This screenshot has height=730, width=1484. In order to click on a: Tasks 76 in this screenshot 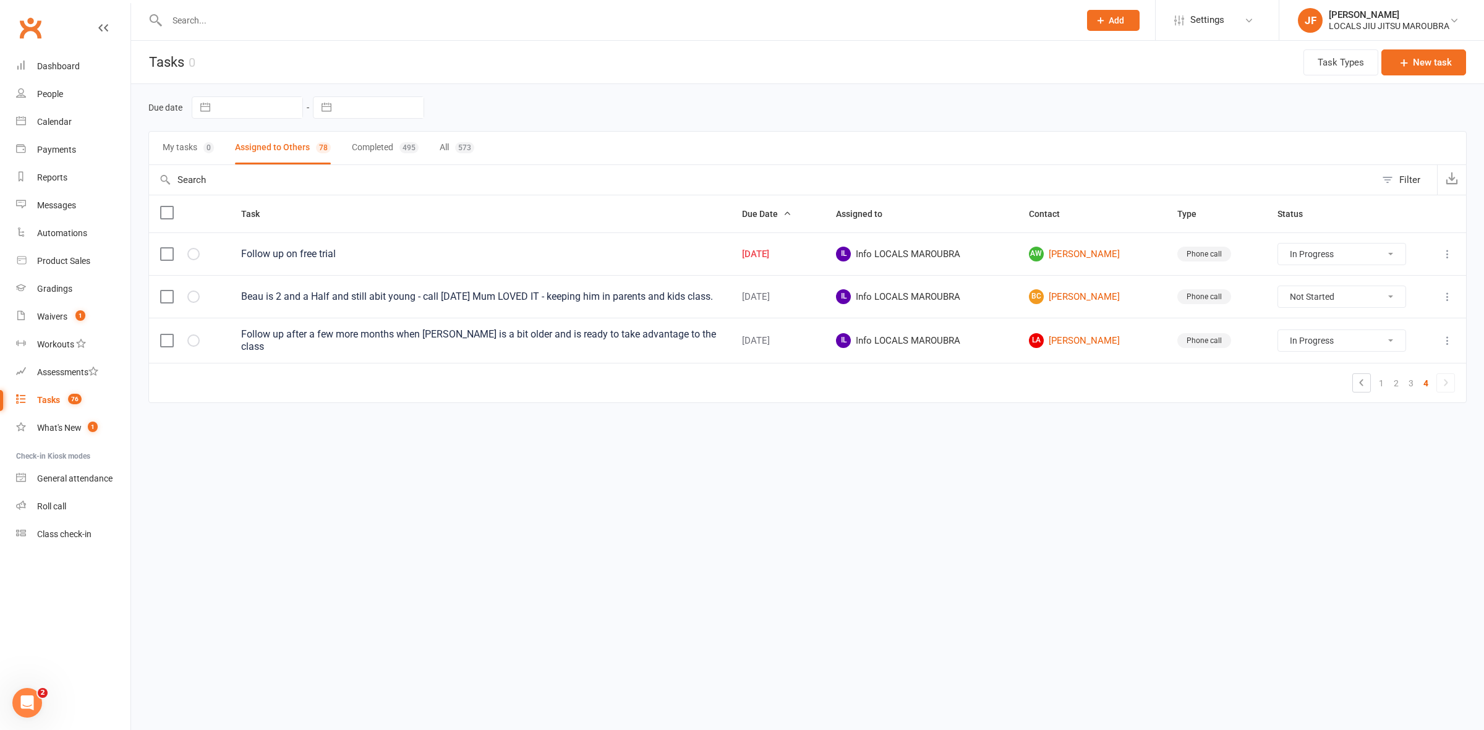, I will do `click(73, 400)`.